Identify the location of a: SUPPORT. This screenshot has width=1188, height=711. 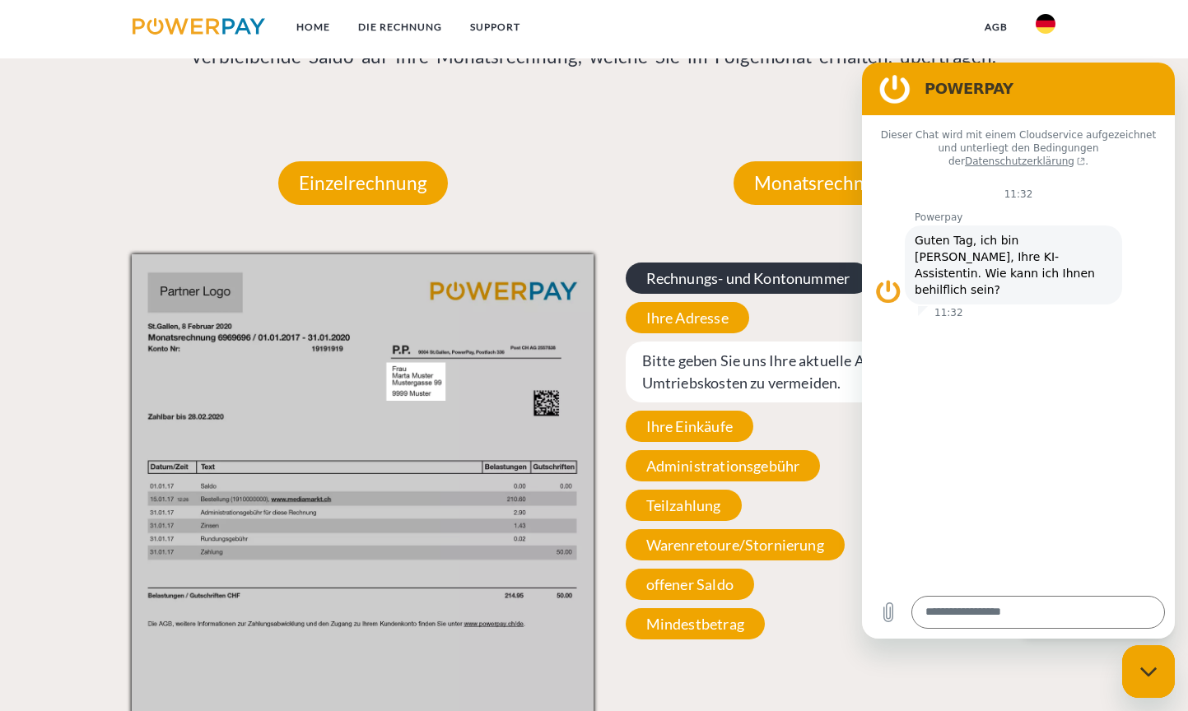
(495, 27).